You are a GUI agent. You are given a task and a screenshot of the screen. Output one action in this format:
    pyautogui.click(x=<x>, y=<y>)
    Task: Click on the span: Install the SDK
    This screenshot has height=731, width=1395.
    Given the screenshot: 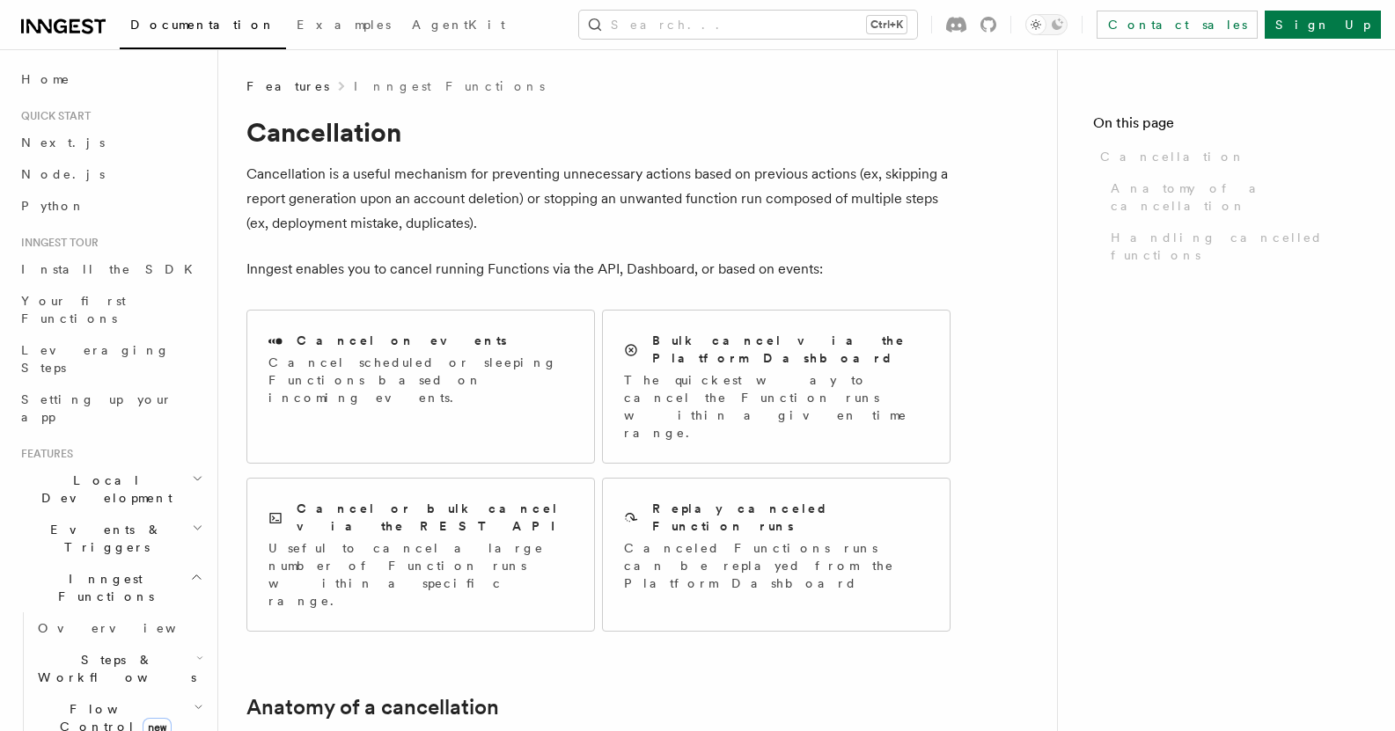 What is the action you would take?
    pyautogui.click(x=112, y=269)
    